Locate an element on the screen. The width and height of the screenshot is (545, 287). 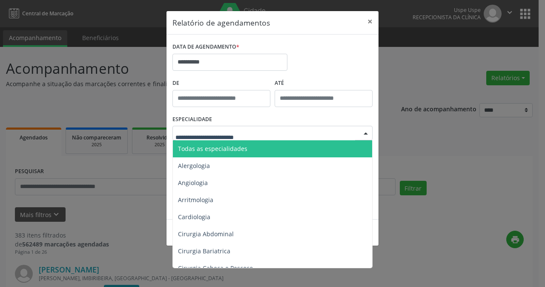
label: DATA DE AGENDAMENTO is located at coordinates (206, 47).